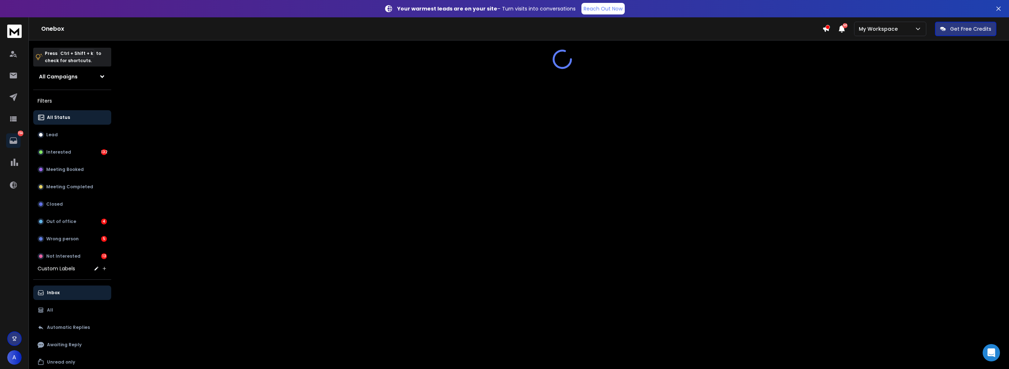 The width and height of the screenshot is (1009, 369). I want to click on p: Closed, so click(55, 204).